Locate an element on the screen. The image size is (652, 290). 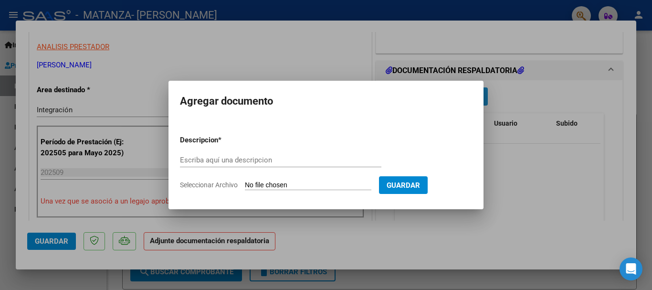
button: Guardar is located at coordinates (403, 185).